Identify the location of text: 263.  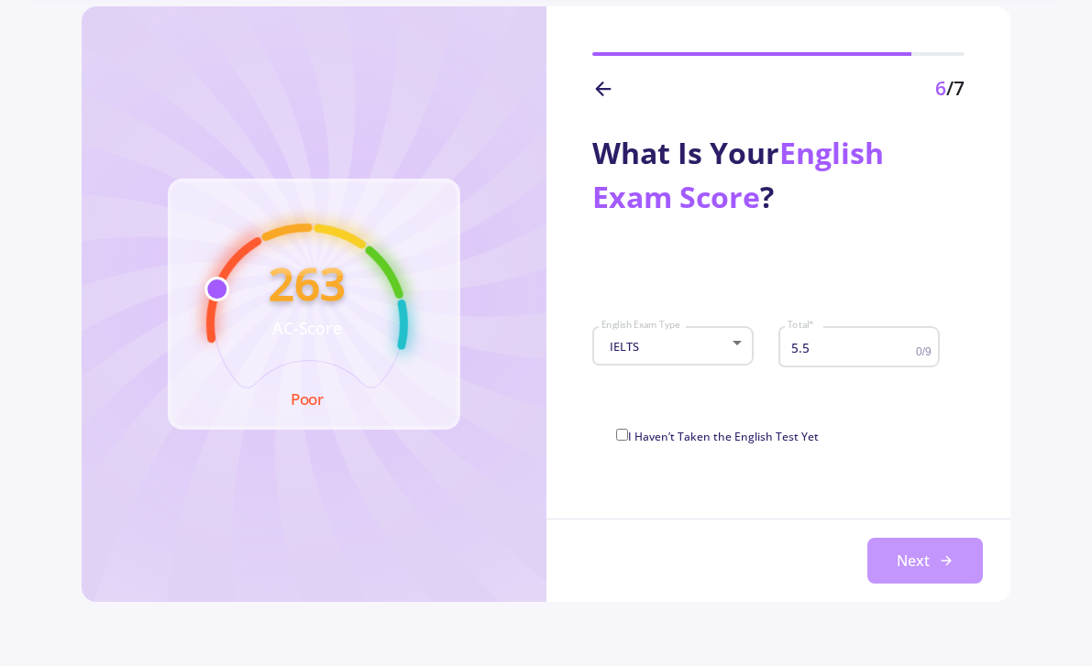
(307, 282).